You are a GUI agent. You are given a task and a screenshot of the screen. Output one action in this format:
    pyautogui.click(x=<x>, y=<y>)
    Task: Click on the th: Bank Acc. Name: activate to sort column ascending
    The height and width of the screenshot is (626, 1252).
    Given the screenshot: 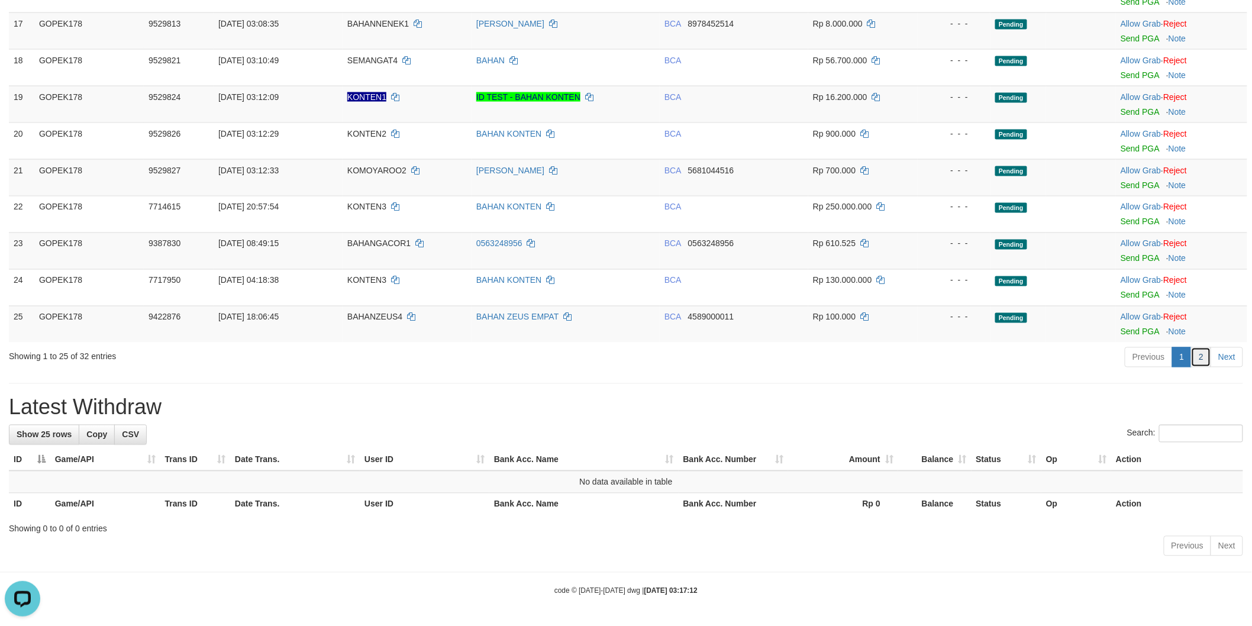 What is the action you would take?
    pyautogui.click(x=584, y=460)
    